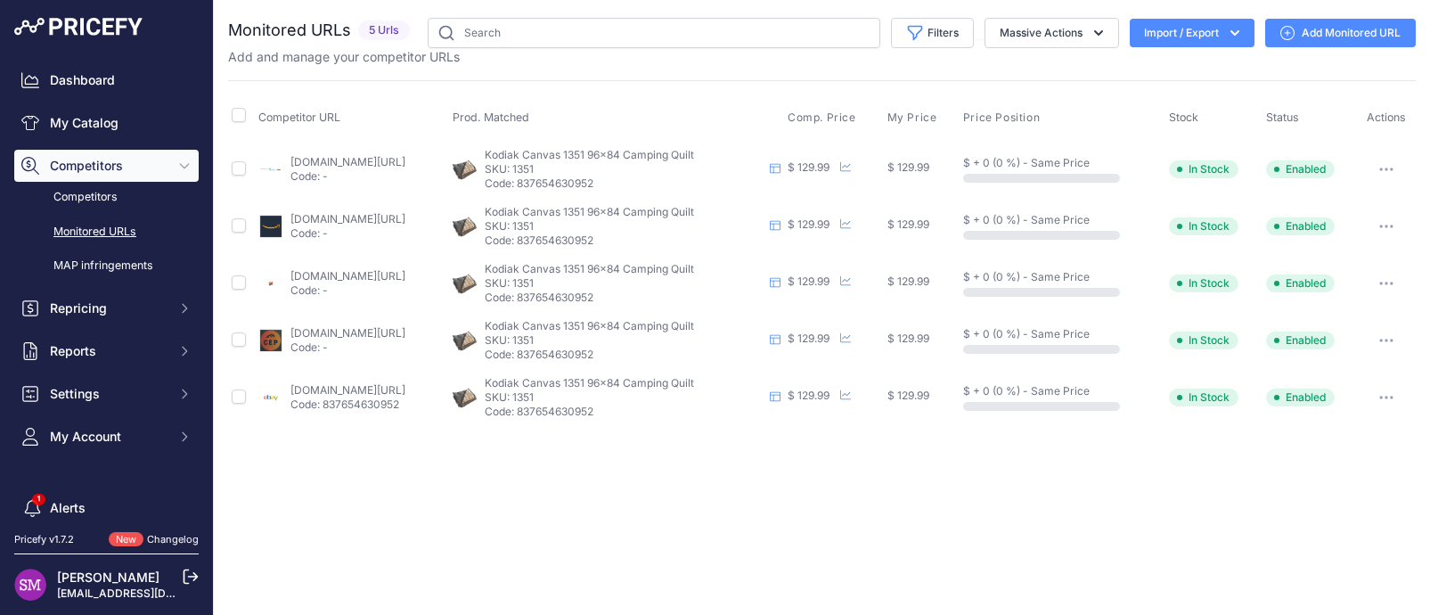 The image size is (1430, 615). I want to click on button: My Account, so click(106, 437).